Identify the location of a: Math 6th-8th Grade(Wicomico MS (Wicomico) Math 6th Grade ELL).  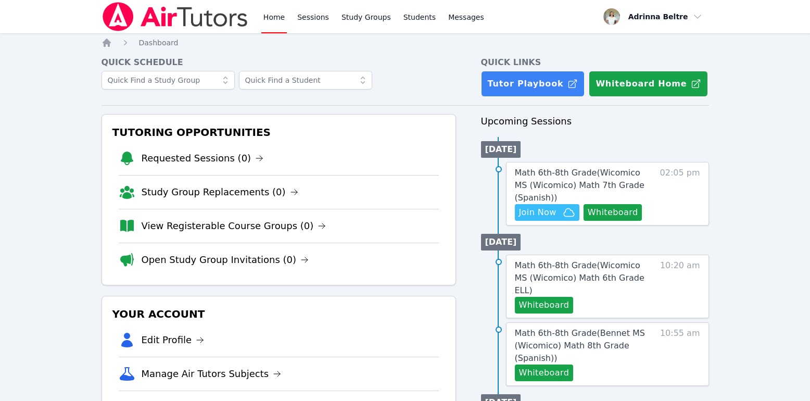
(584, 278).